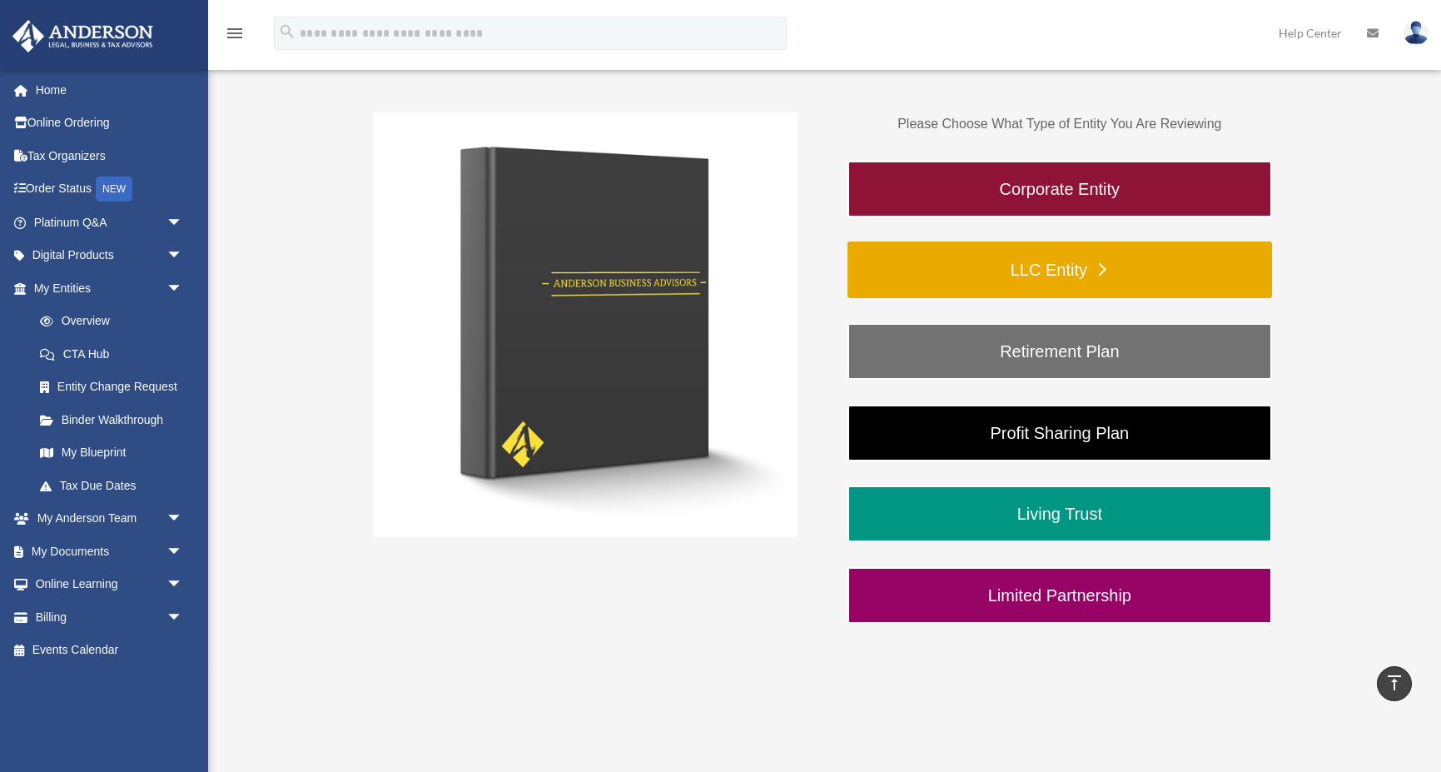  Describe the element at coordinates (1060, 351) in the screenshot. I see `a: Retirement Plan` at that location.